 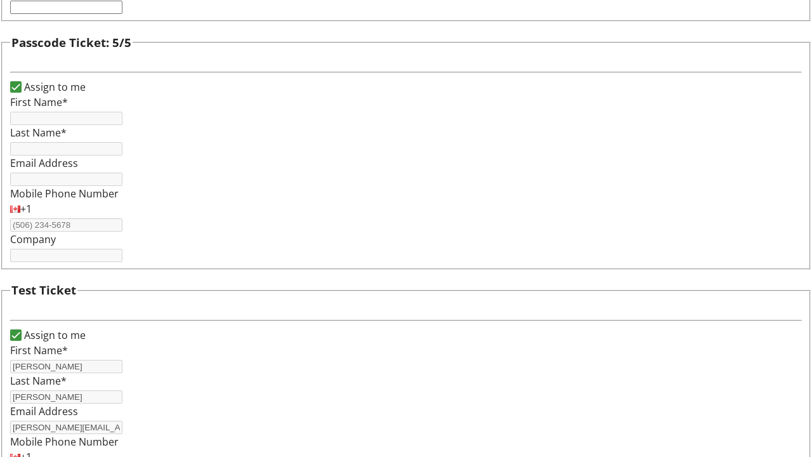 I want to click on h3: Test Ticket, so click(x=44, y=290).